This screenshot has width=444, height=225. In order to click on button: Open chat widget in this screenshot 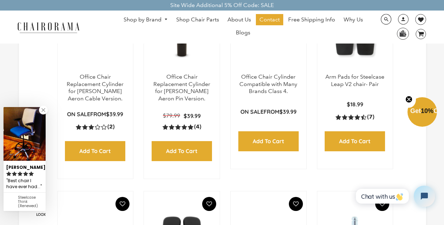, I will do `click(74, 16)`.